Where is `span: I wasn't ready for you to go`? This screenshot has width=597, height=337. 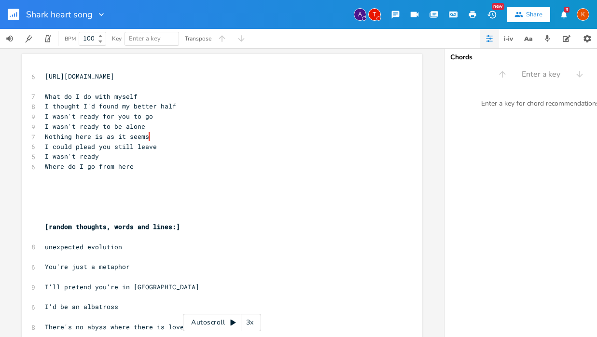 span: I wasn't ready for you to go is located at coordinates (99, 116).